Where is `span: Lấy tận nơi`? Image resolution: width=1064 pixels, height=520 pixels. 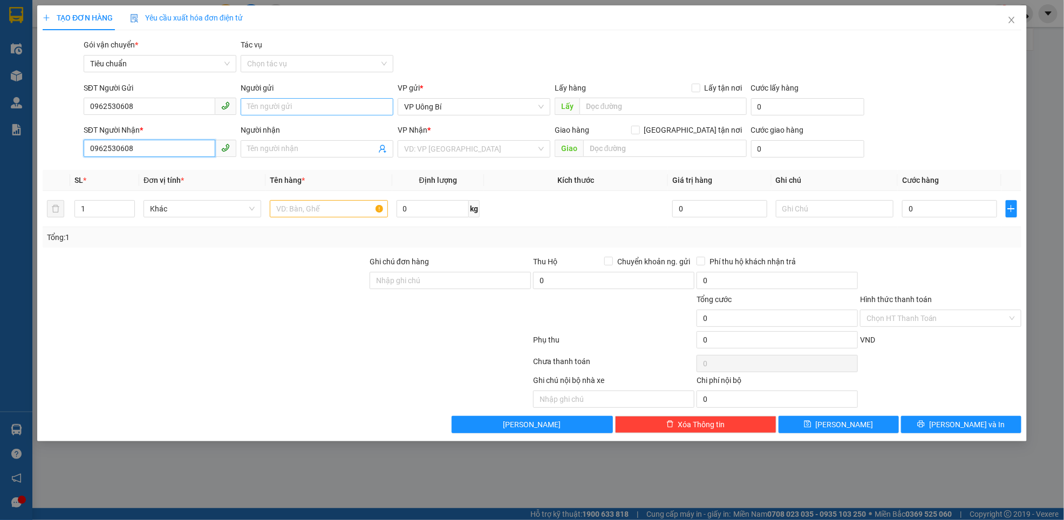
span: Lấy tận nơi is located at coordinates (723, 88).